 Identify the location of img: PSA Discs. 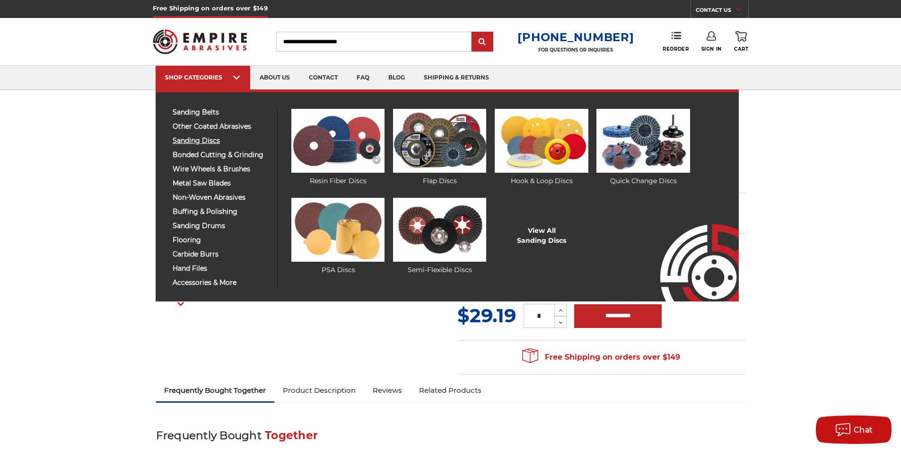
(338, 229).